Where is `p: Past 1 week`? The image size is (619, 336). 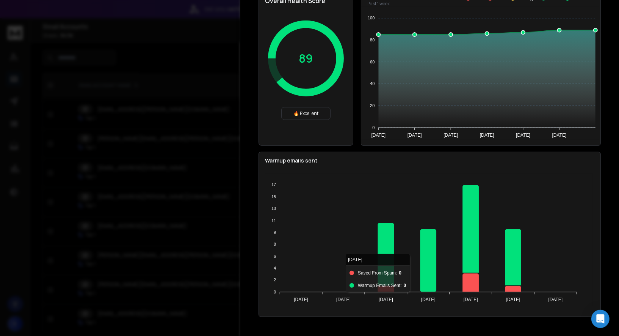
p: Past 1 week is located at coordinates (395, 4).